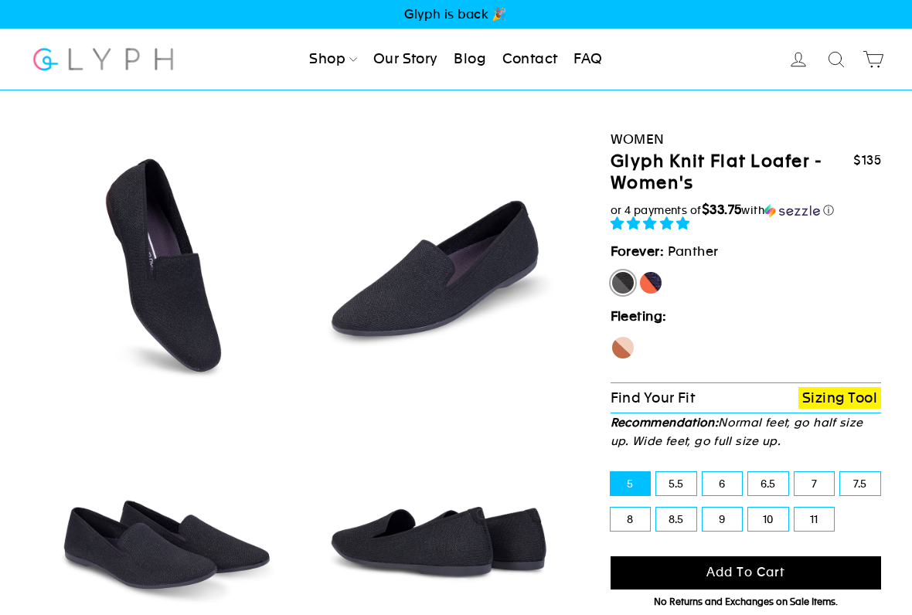 This screenshot has height=615, width=912. Describe the element at coordinates (631, 484) in the screenshot. I see `label: 5` at that location.